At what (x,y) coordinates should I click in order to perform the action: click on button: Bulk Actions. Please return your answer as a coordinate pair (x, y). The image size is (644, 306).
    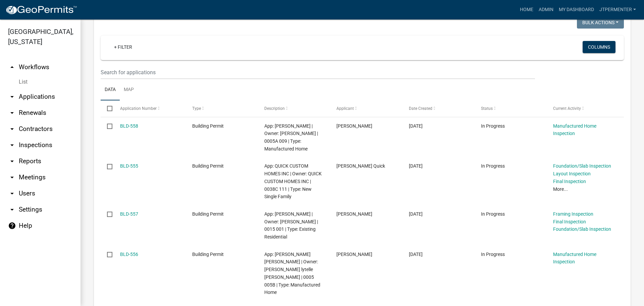
    Looking at the image, I should click on (601, 22).